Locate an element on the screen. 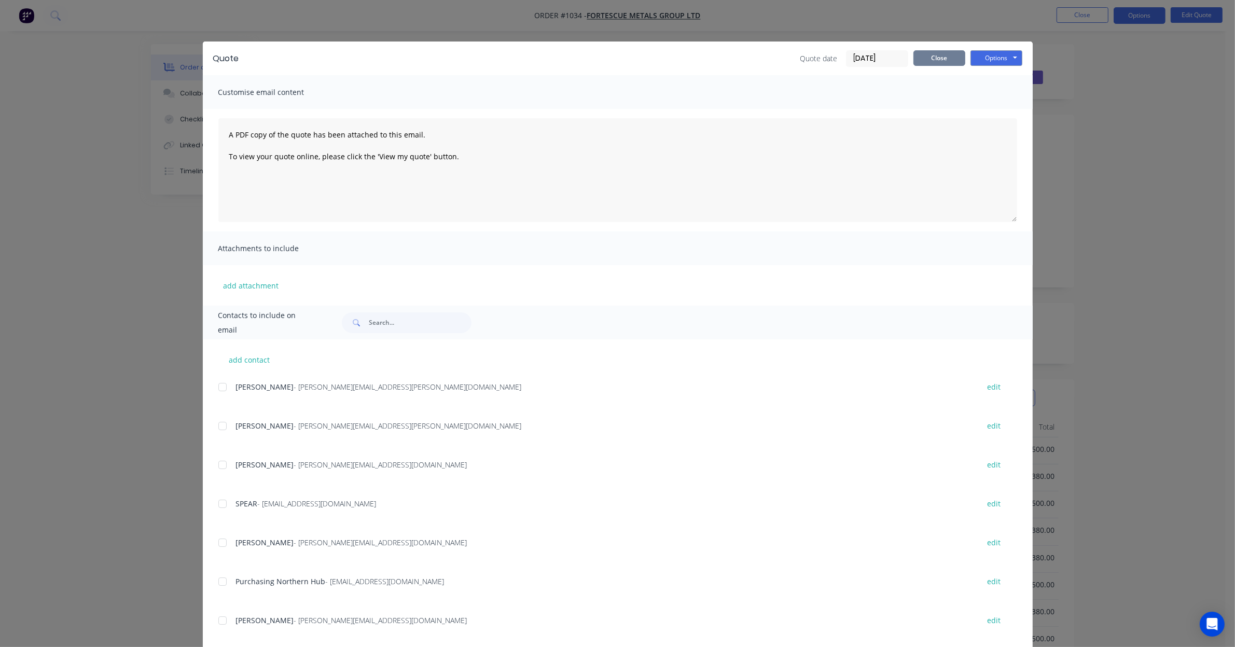 This screenshot has height=647, width=1235. span: SPEAR is located at coordinates (247, 503).